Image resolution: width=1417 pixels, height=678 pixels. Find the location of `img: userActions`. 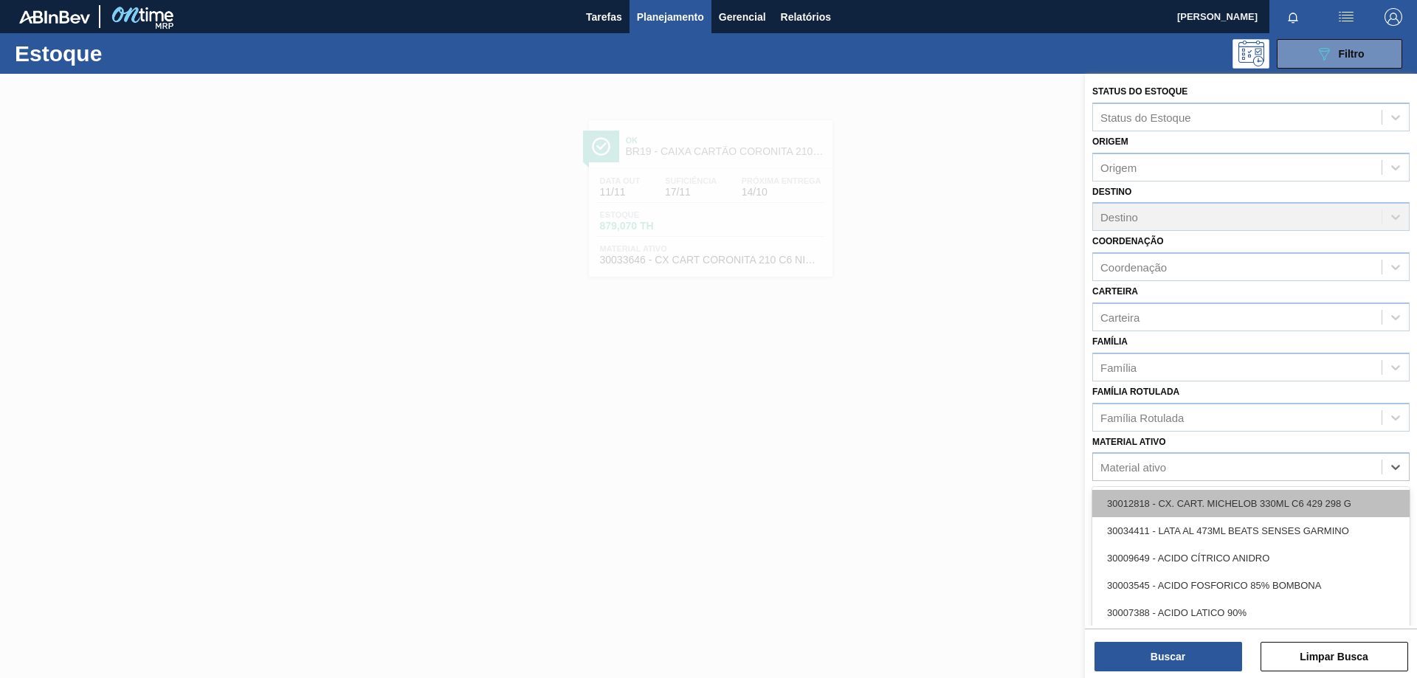

img: userActions is located at coordinates (1346, 17).